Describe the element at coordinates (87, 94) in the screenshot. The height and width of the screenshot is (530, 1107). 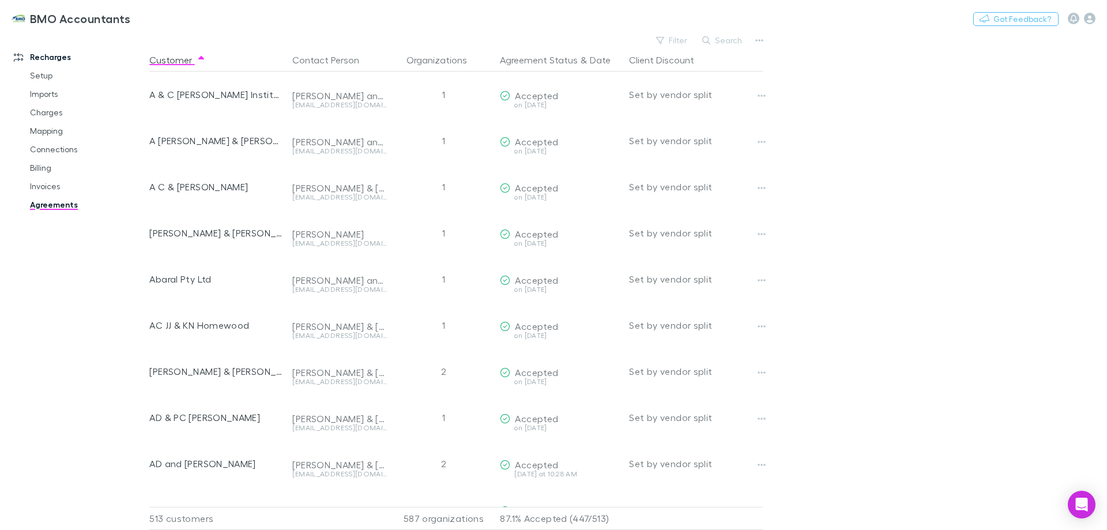
I see `a: Imports` at that location.